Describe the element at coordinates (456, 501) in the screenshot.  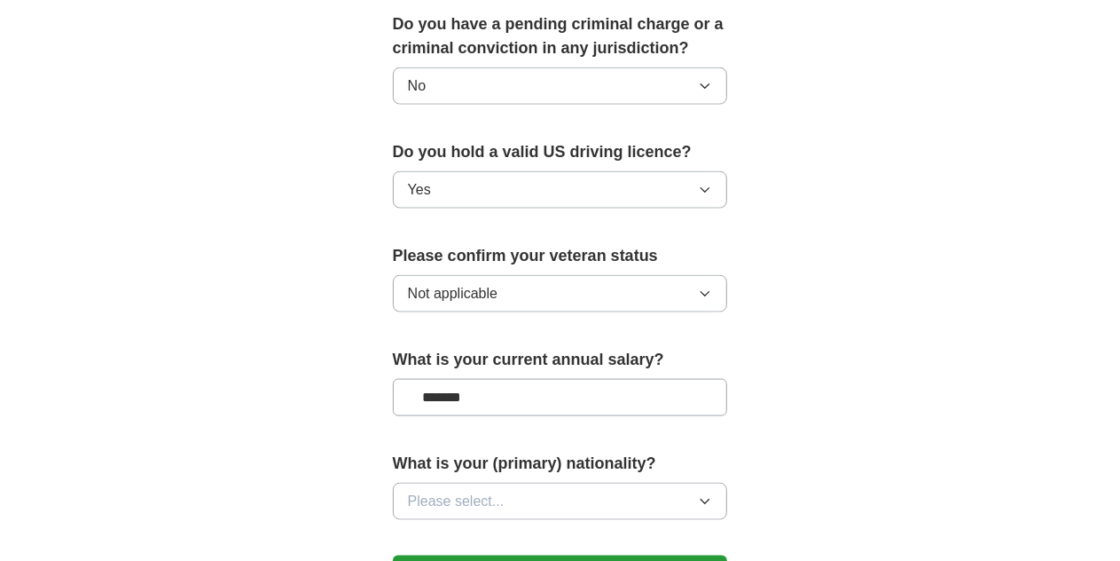
I see `span: Please select...` at that location.